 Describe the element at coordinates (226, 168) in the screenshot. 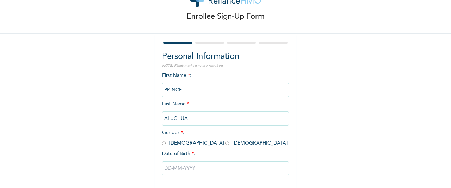

I see `input: DD-MM-YYYY` at that location.